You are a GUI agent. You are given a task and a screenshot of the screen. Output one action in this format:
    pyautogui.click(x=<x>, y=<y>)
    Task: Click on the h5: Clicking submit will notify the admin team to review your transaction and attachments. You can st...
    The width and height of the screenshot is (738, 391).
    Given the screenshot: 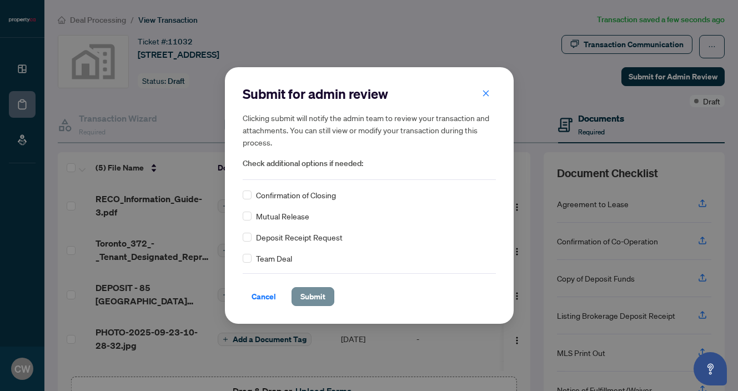 What is the action you would take?
    pyautogui.click(x=369, y=130)
    